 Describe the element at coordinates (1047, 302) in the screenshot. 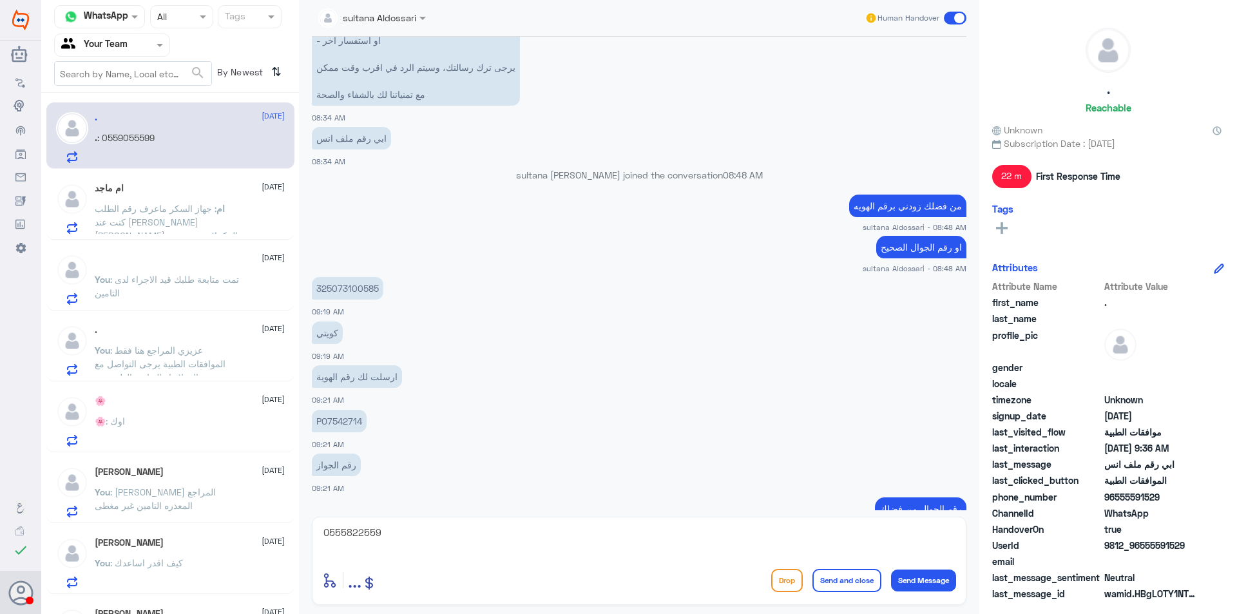

I see `span: first_name` at that location.